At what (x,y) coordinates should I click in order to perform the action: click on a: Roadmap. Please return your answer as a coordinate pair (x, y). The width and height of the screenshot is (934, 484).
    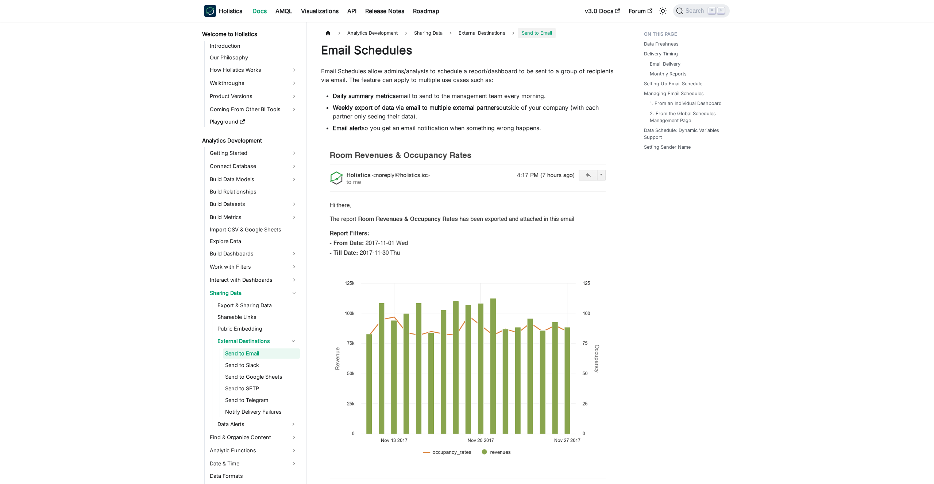
    Looking at the image, I should click on (426, 11).